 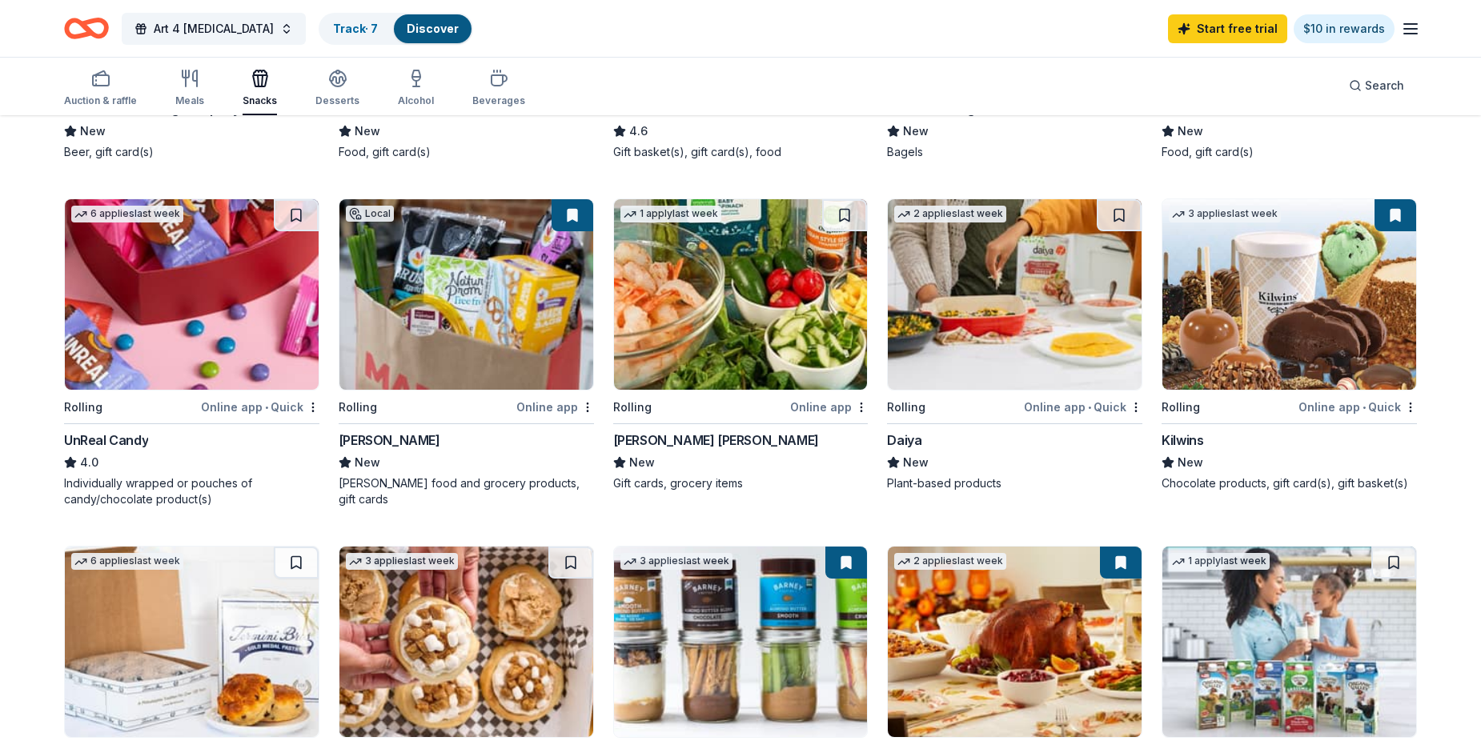 What do you see at coordinates (466, 295) in the screenshot?
I see `img: Image for MARTIN'S` at bounding box center [466, 295].